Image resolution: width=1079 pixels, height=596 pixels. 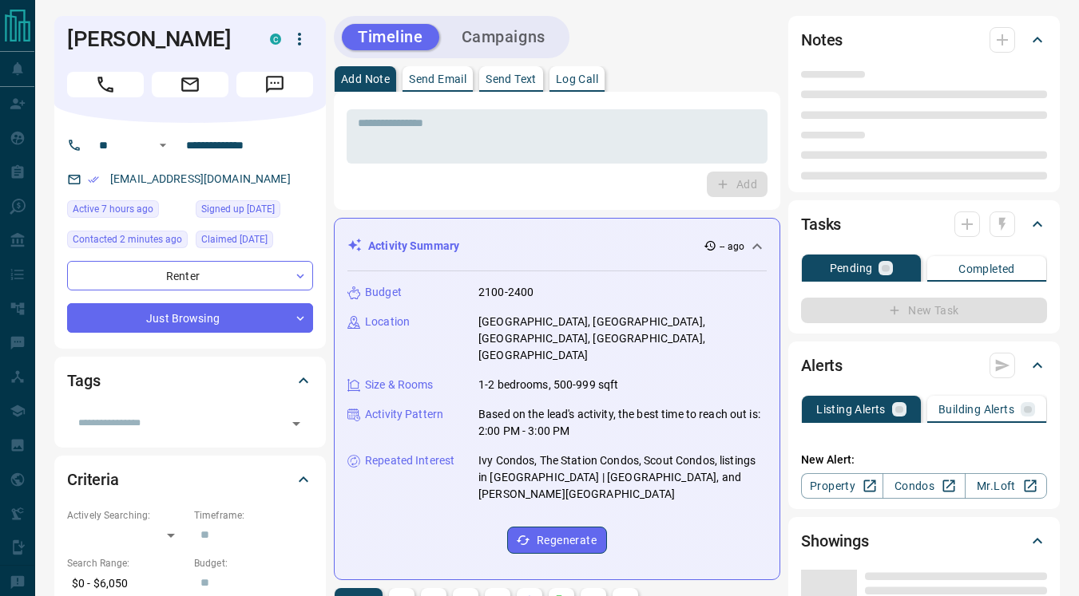 What do you see at coordinates (437, 79) in the screenshot?
I see `p: Send Email` at bounding box center [437, 79].